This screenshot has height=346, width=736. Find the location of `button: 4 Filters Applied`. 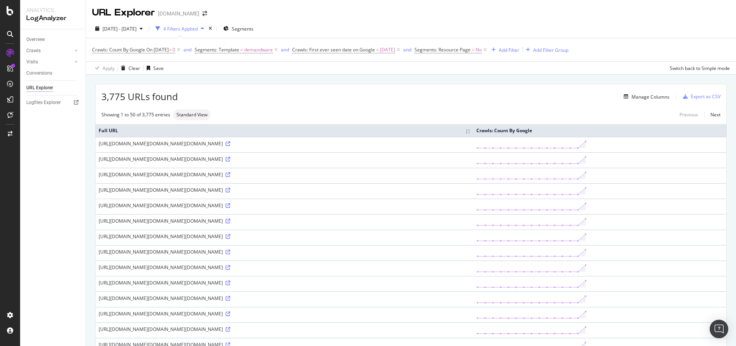

button: 4 Filters Applied is located at coordinates (179, 29).